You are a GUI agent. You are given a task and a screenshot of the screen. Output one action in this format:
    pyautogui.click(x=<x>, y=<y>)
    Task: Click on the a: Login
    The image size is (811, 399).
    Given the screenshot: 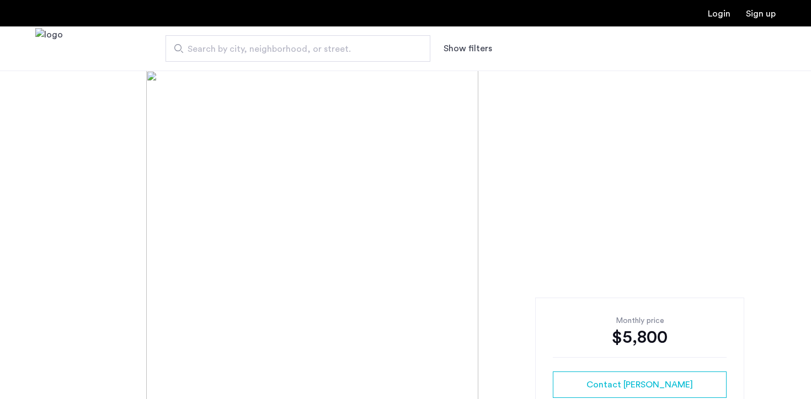 What is the action you would take?
    pyautogui.click(x=719, y=14)
    